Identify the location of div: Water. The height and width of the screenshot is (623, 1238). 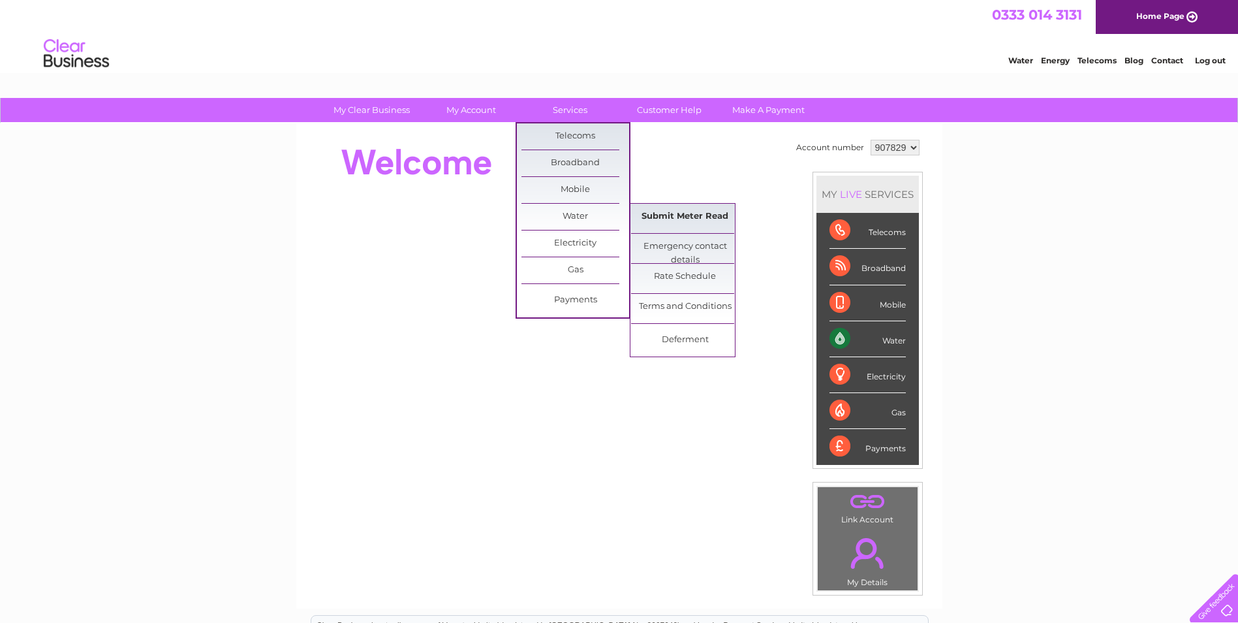
(867, 339).